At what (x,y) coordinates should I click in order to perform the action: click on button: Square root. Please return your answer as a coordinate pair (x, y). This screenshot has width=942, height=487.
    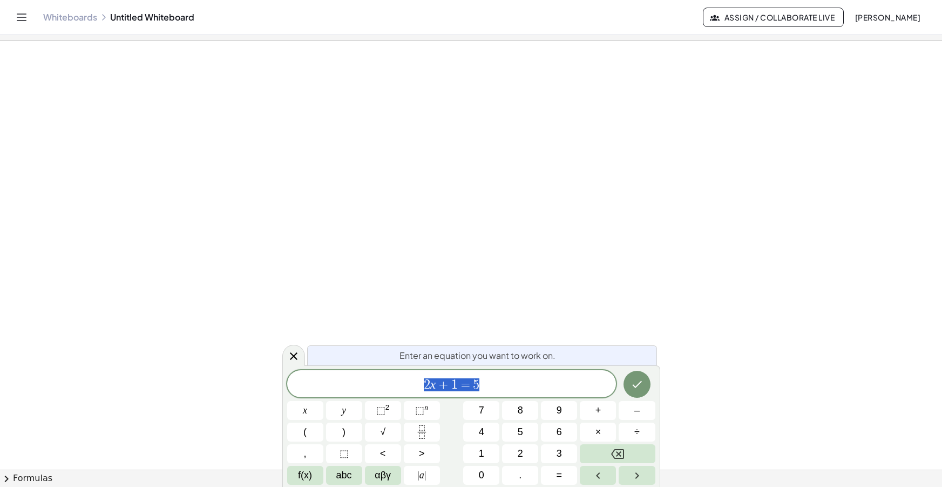
    Looking at the image, I should click on (383, 432).